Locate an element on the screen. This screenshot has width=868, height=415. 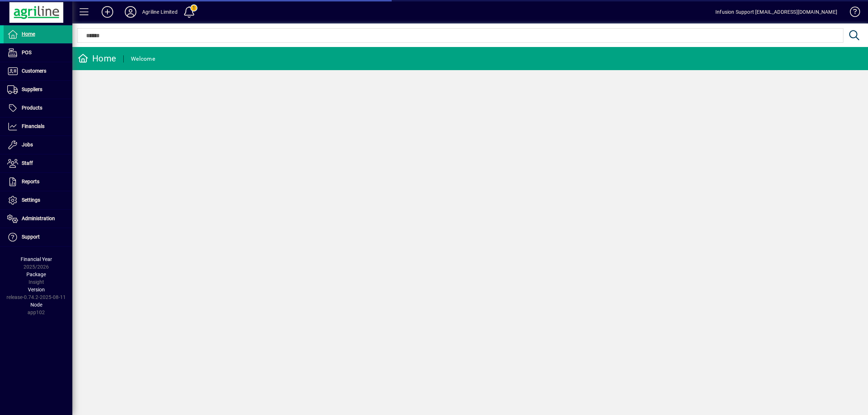
a: Settings is located at coordinates (38, 200).